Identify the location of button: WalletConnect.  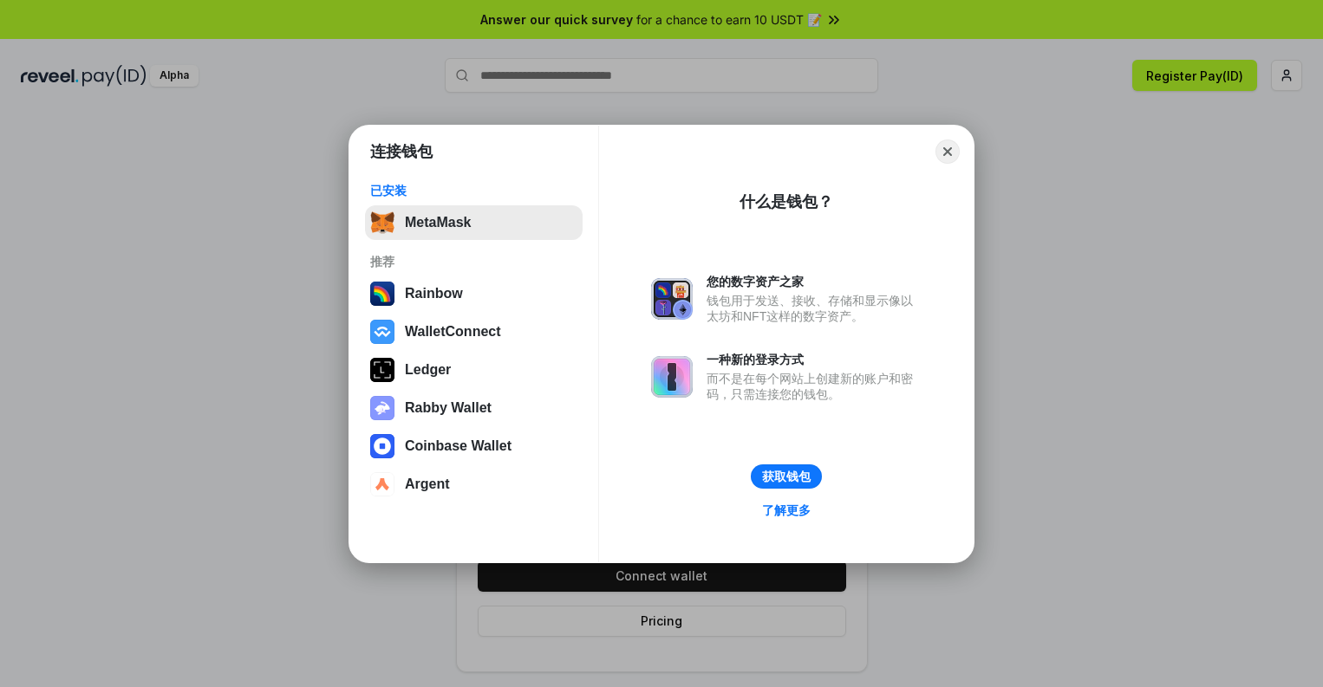
(473, 332).